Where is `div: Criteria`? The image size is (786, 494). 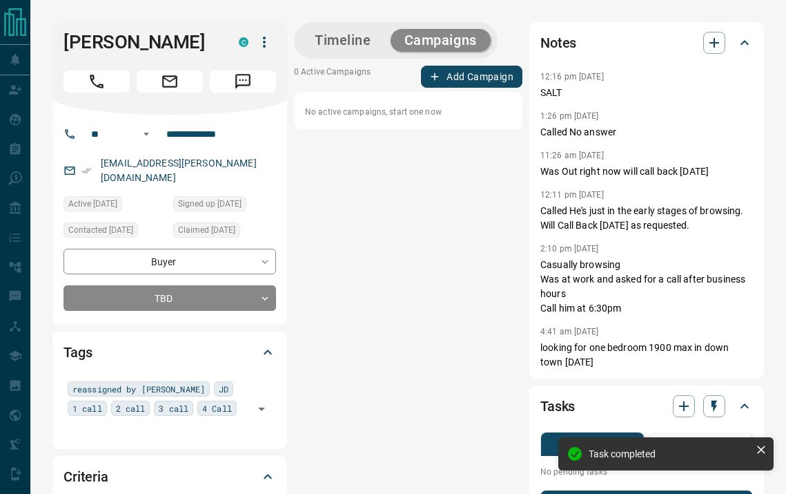 div: Criteria is located at coordinates (170, 476).